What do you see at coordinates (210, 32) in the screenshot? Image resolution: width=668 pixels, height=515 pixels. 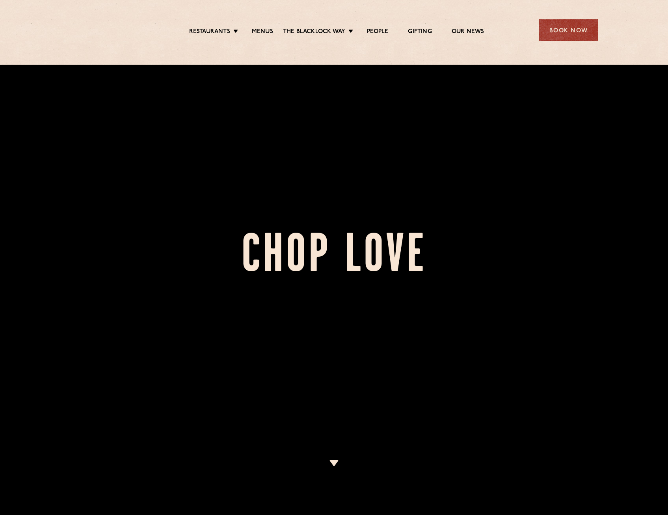 I see `a: Restaurants` at bounding box center [210, 32].